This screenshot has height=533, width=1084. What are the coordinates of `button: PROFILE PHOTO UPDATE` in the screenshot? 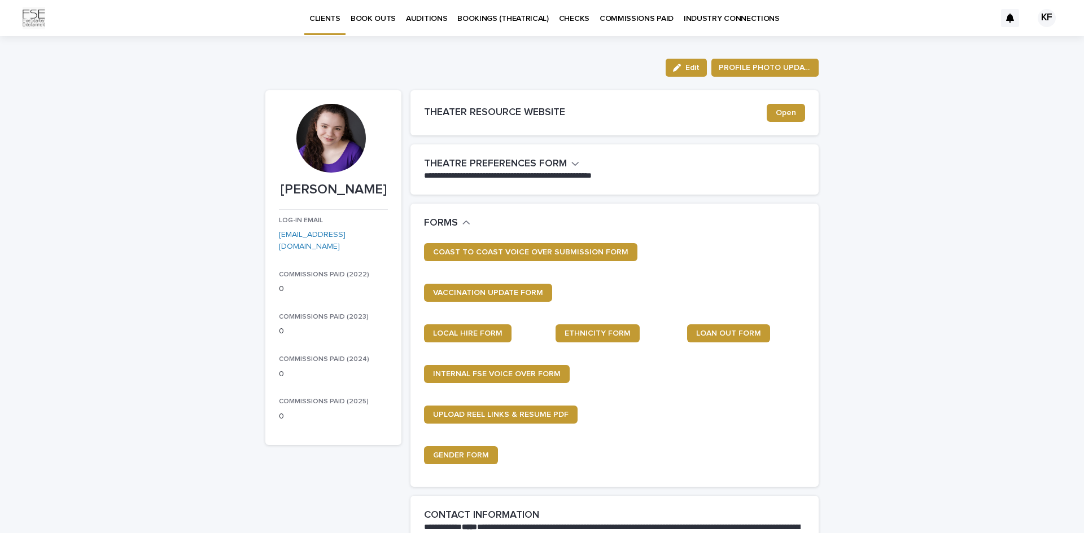 It's located at (765, 68).